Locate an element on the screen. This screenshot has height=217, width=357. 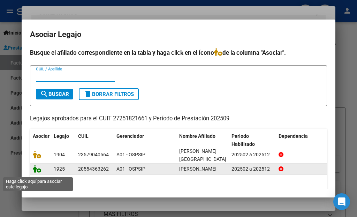
span: 1925 is located at coordinates (59, 169).